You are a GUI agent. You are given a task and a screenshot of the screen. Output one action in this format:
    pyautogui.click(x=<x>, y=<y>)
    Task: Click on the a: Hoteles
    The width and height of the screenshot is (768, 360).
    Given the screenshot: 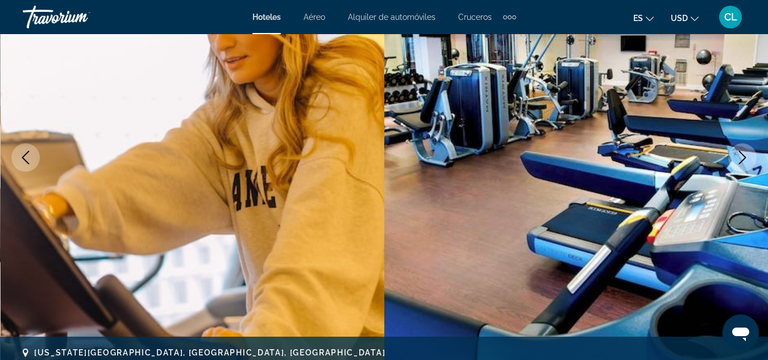 What is the action you would take?
    pyautogui.click(x=267, y=17)
    